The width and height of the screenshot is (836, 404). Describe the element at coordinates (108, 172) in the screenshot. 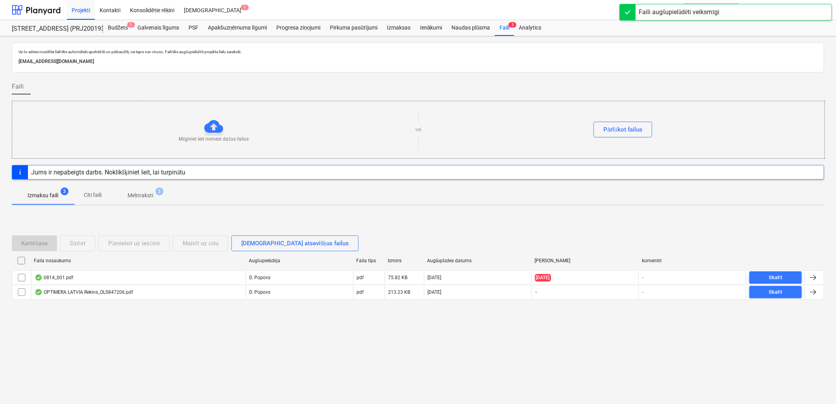

I see `div: Jums ir nepabeigts darbs. Noklikšķiniet šeit, lai turpinātu` at that location.